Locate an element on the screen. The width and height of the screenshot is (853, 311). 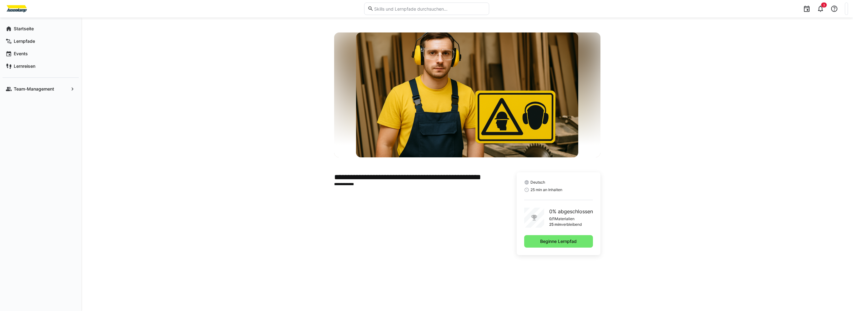
span: 25 min an Inhalten is located at coordinates (546, 190).